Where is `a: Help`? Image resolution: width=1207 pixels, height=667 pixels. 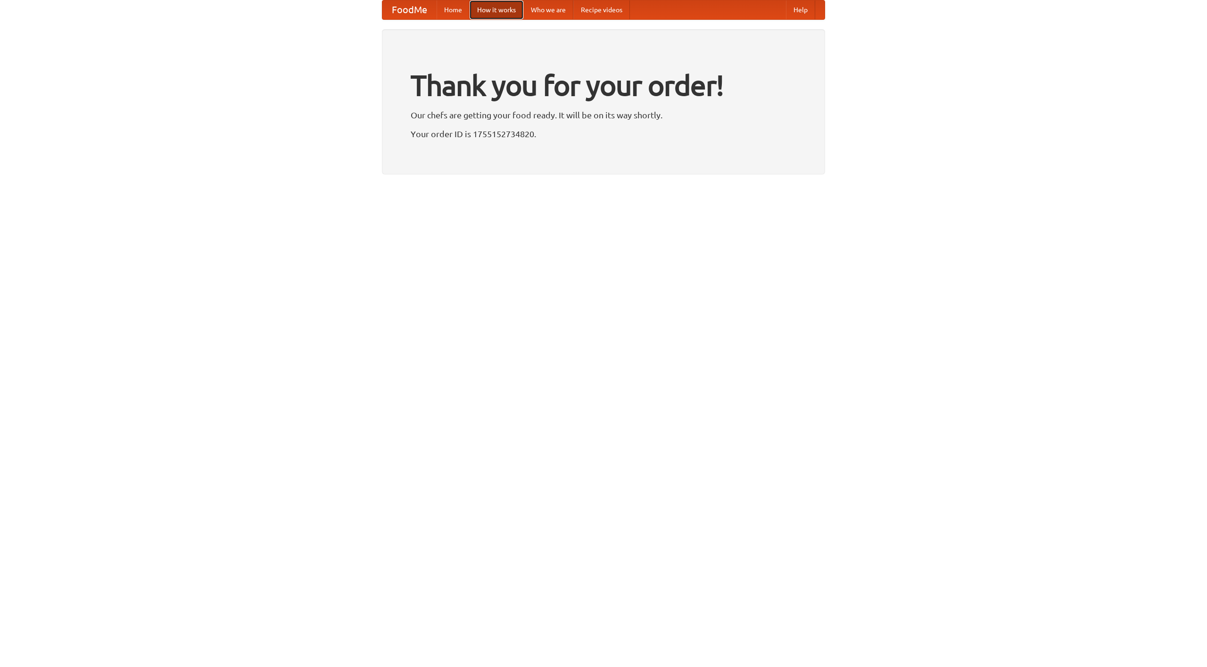
a: Help is located at coordinates (801, 10).